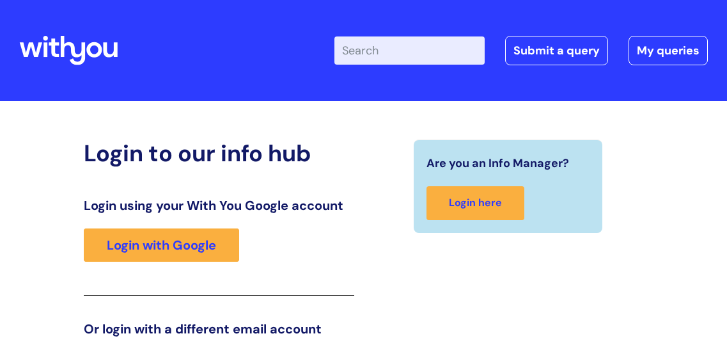 The height and width of the screenshot is (352, 727). I want to click on a: Login here, so click(475, 203).